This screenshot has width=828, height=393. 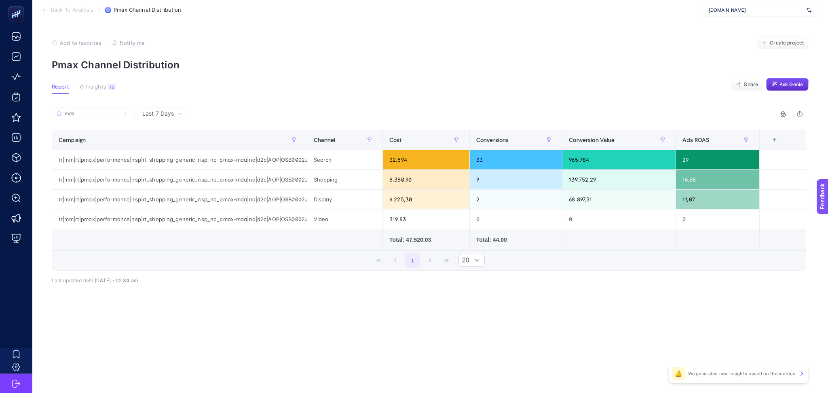 I want to click on span: Conversion Value, so click(x=592, y=140).